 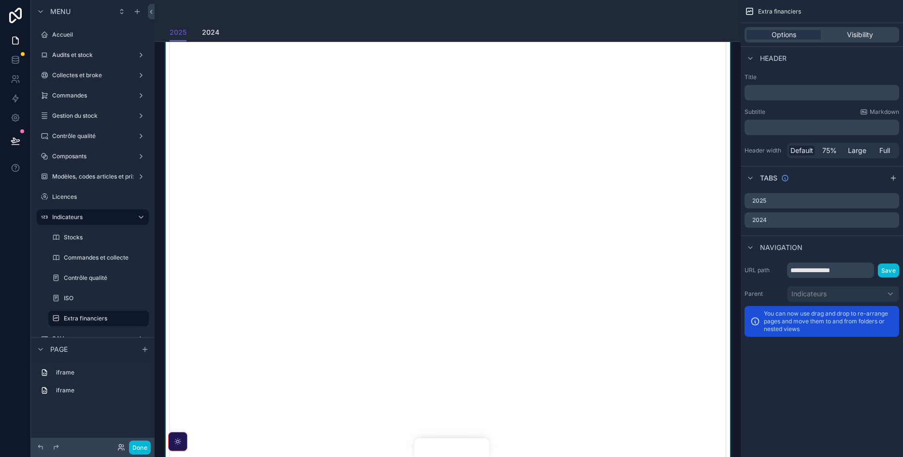 What do you see at coordinates (764, 294) in the screenshot?
I see `label: Parent` at bounding box center [764, 294].